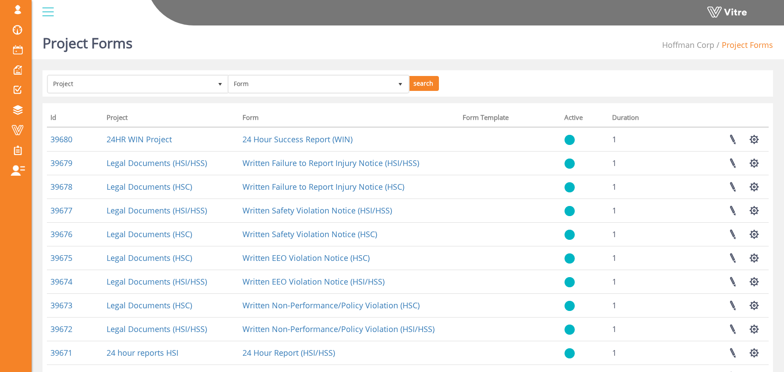 The width and height of the screenshot is (784, 372). What do you see at coordinates (61, 186) in the screenshot?
I see `a: 39678` at bounding box center [61, 186].